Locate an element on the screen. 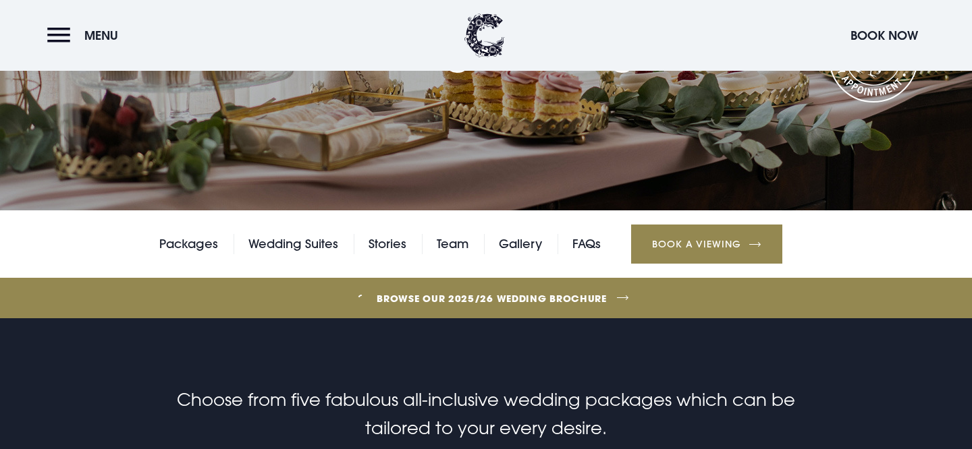 The image size is (972, 449). a: Packages is located at coordinates (188, 244).